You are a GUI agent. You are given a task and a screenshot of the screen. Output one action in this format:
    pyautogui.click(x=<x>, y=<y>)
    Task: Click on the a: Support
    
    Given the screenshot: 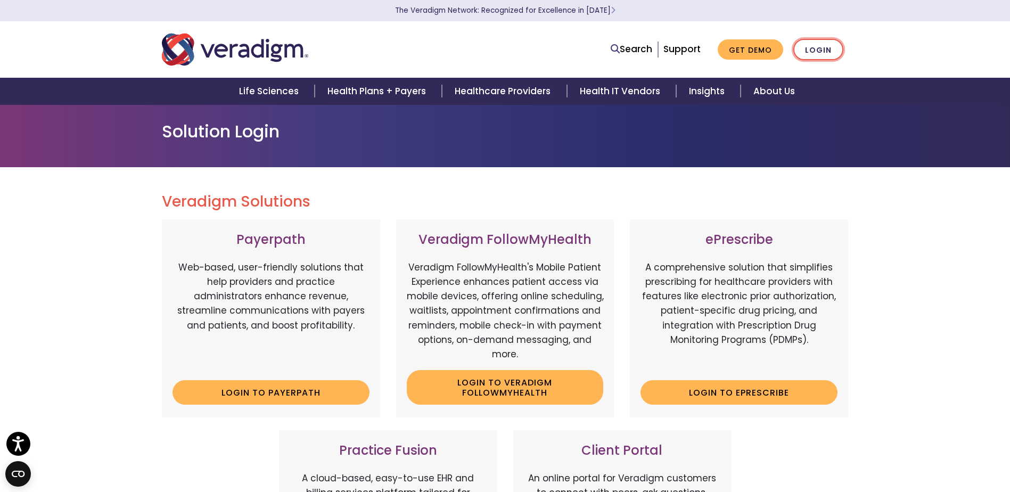 What is the action you would take?
    pyautogui.click(x=682, y=49)
    